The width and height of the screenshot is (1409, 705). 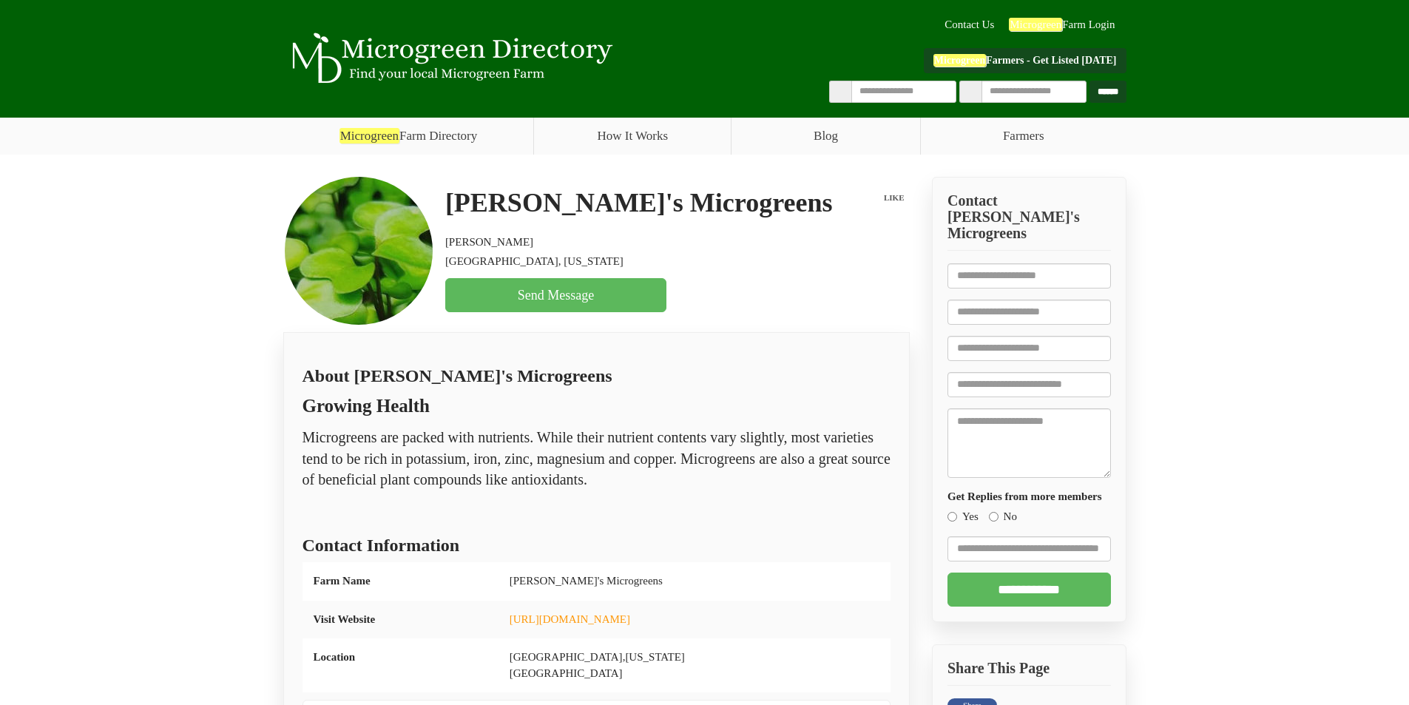 What do you see at coordinates (450, 58) in the screenshot?
I see `img: Microgreen Directory` at bounding box center [450, 58].